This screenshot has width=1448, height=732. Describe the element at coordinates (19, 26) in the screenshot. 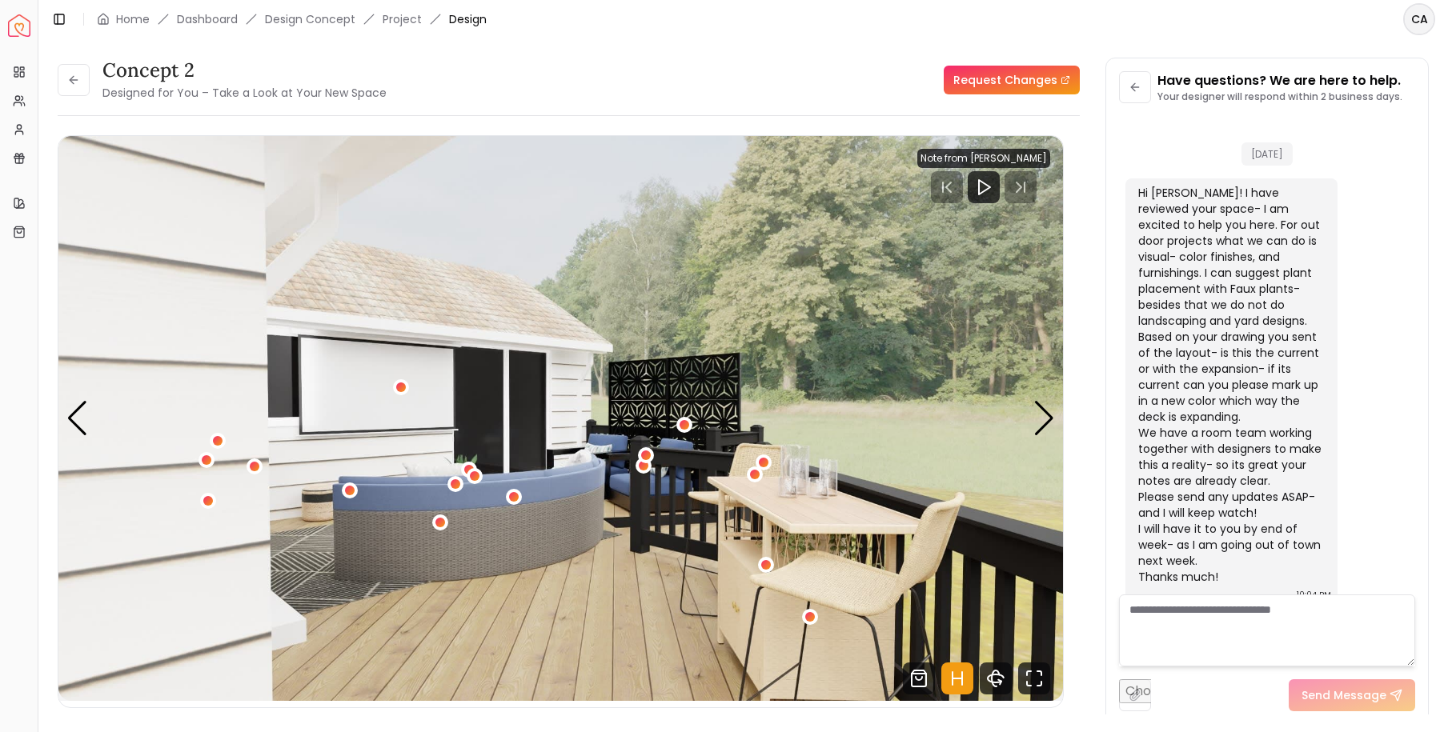

I see `a: Spacejoy` at that location.